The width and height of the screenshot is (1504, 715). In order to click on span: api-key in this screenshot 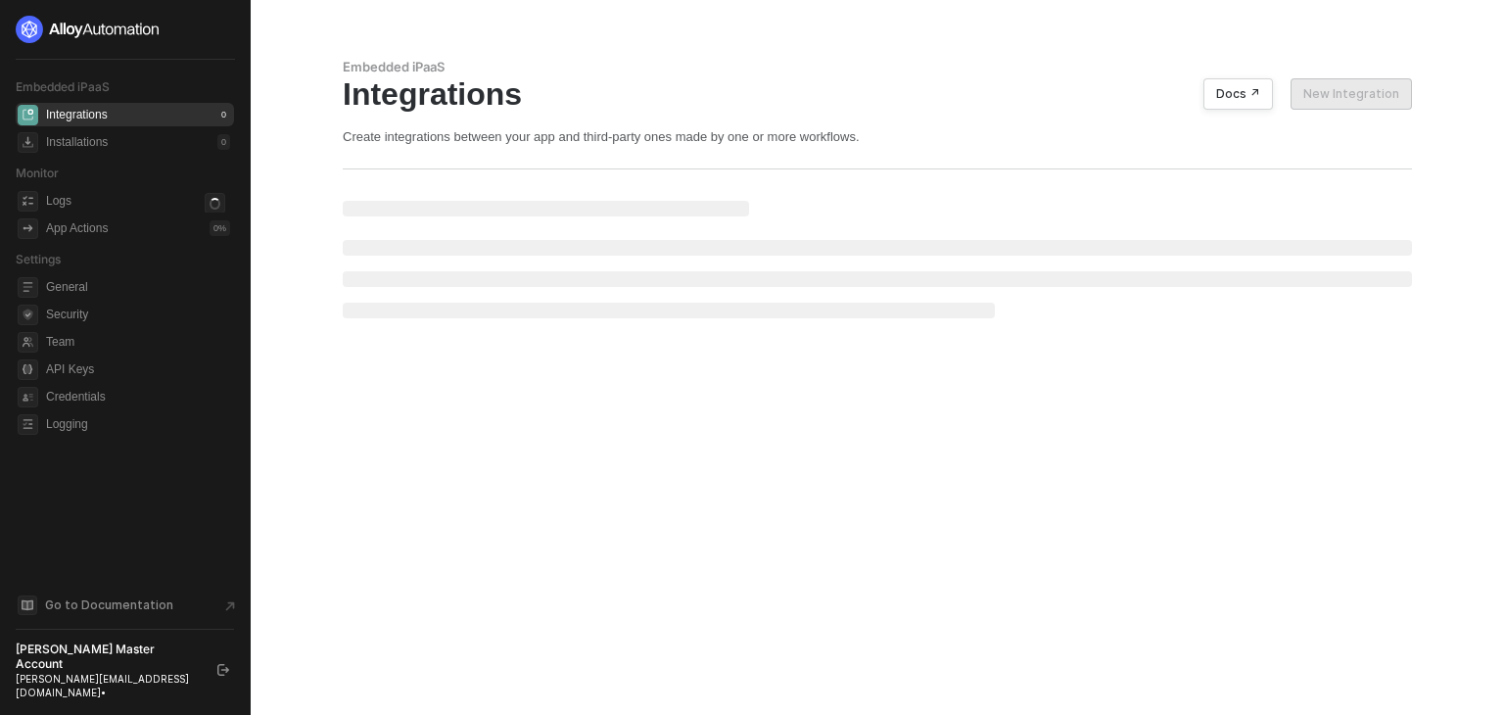, I will do `click(27, 369)`.